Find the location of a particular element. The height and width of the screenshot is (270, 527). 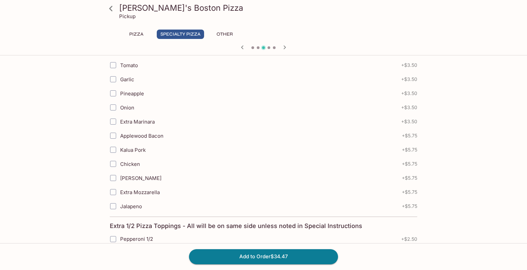

span: Pepperoni 1/2 is located at coordinates (137, 239).